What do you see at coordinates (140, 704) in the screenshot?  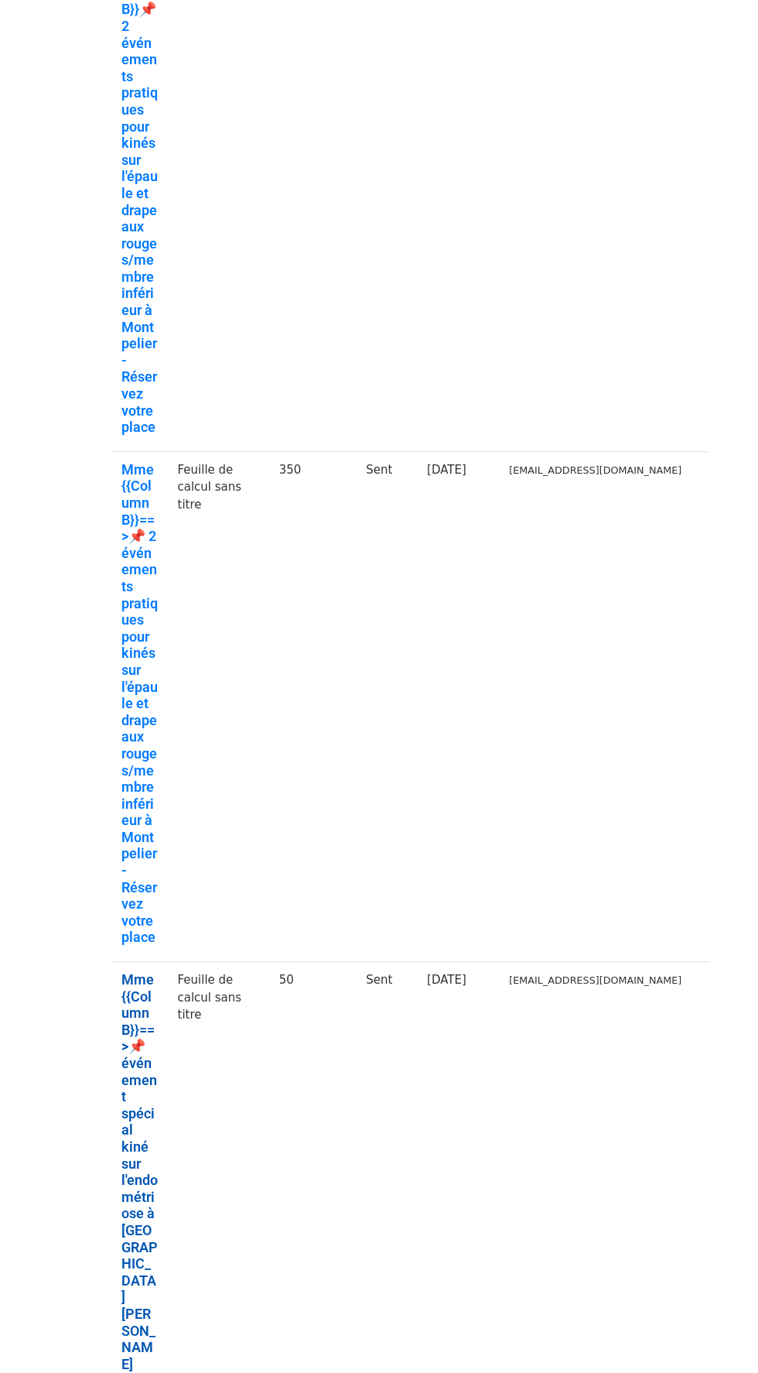 I see `a: Mme {{Column B}}==>📌 2 événements pratiques pour kinés sur l'épaule et drapeaux rouges/membre inf...` at bounding box center [140, 704].